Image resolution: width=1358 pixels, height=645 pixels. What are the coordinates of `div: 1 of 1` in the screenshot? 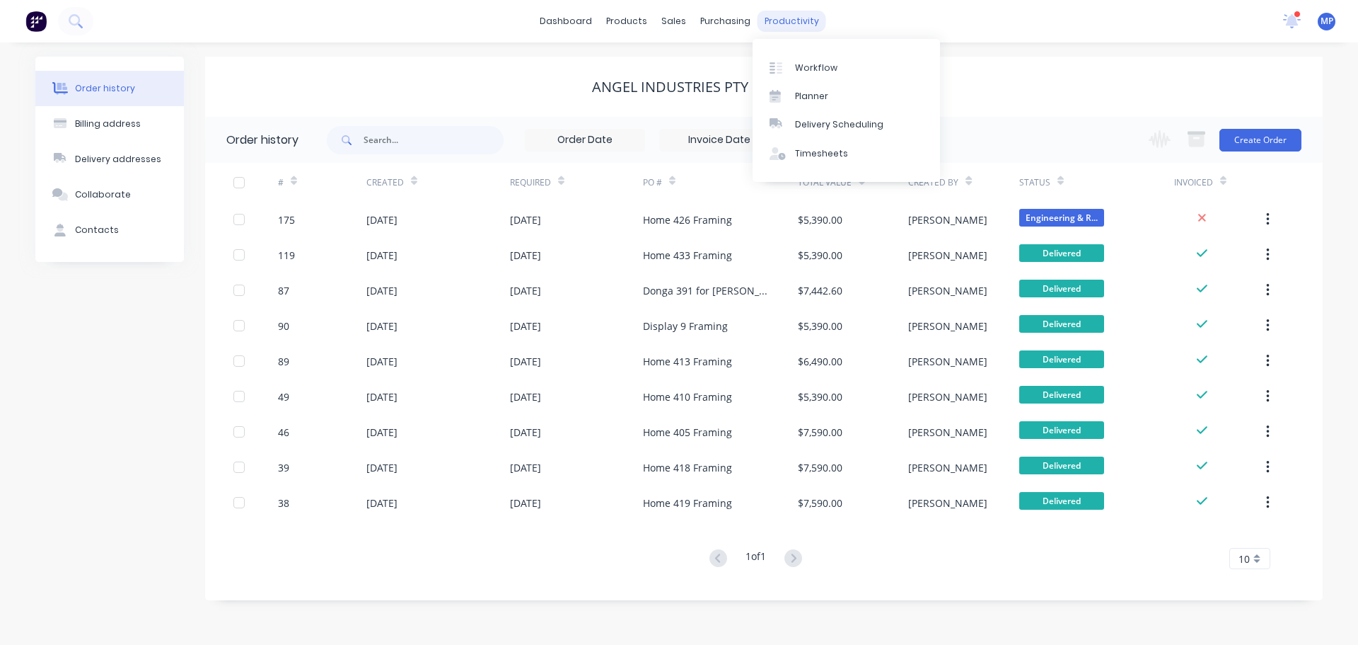 It's located at (756, 558).